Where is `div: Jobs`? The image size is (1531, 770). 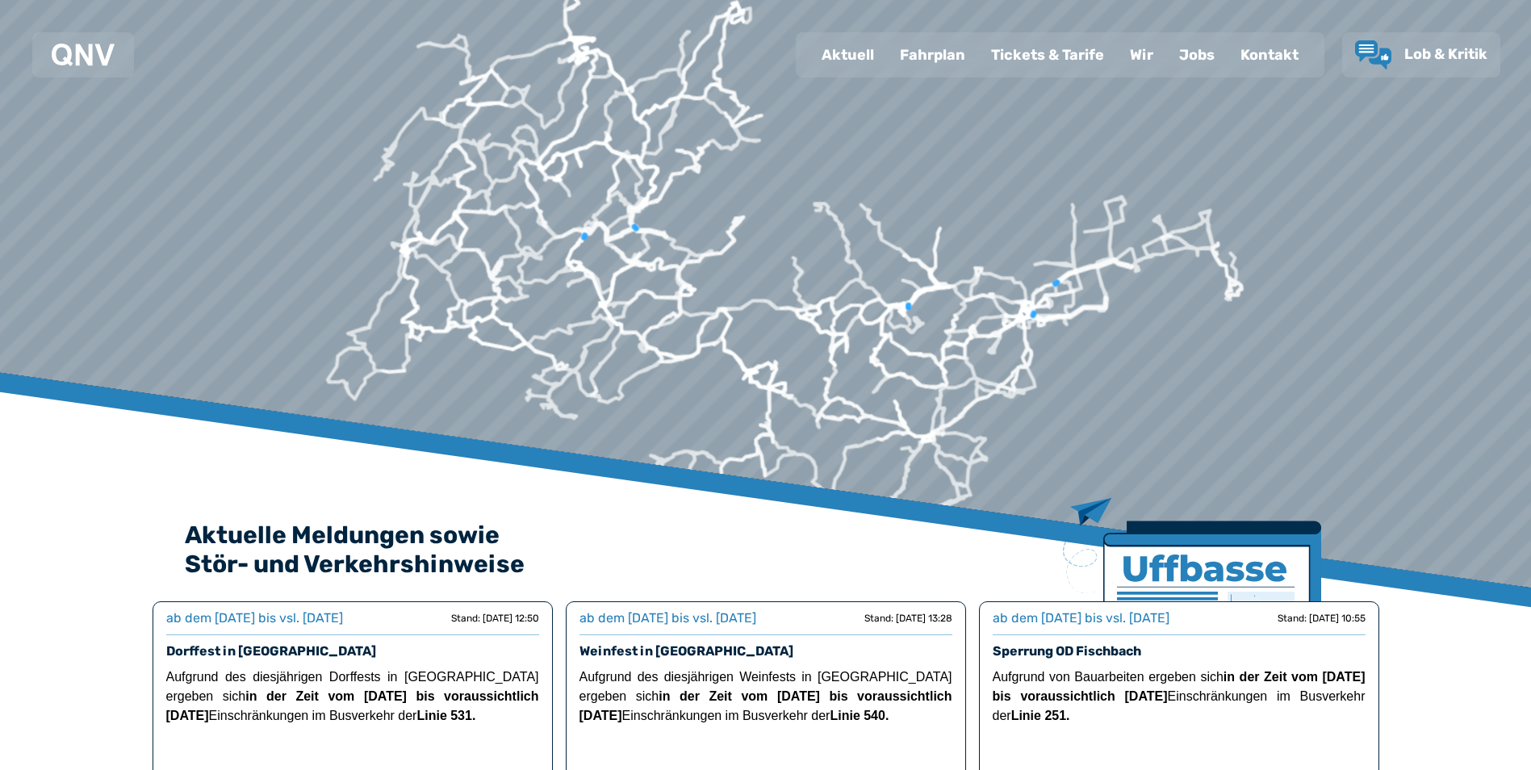 div: Jobs is located at coordinates (1197, 55).